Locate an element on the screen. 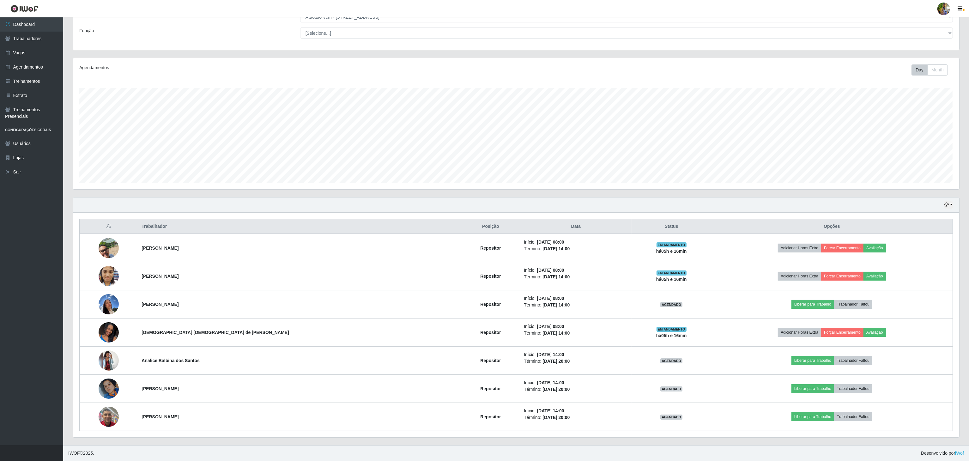 This screenshot has height=461, width=969. th: Trabalhador is located at coordinates (300, 227).